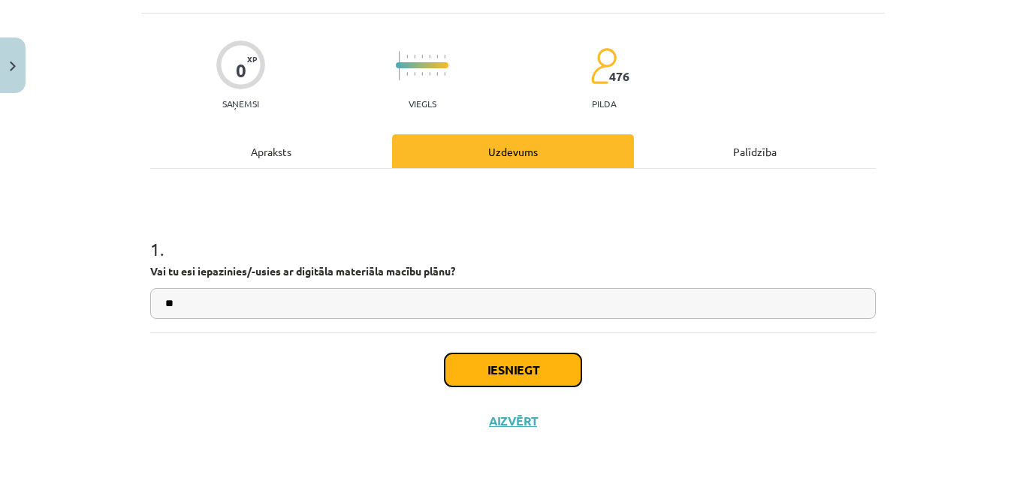 Image resolution: width=1026 pixels, height=484 pixels. Describe the element at coordinates (513, 151) in the screenshot. I see `div: Uzdevums` at that location.